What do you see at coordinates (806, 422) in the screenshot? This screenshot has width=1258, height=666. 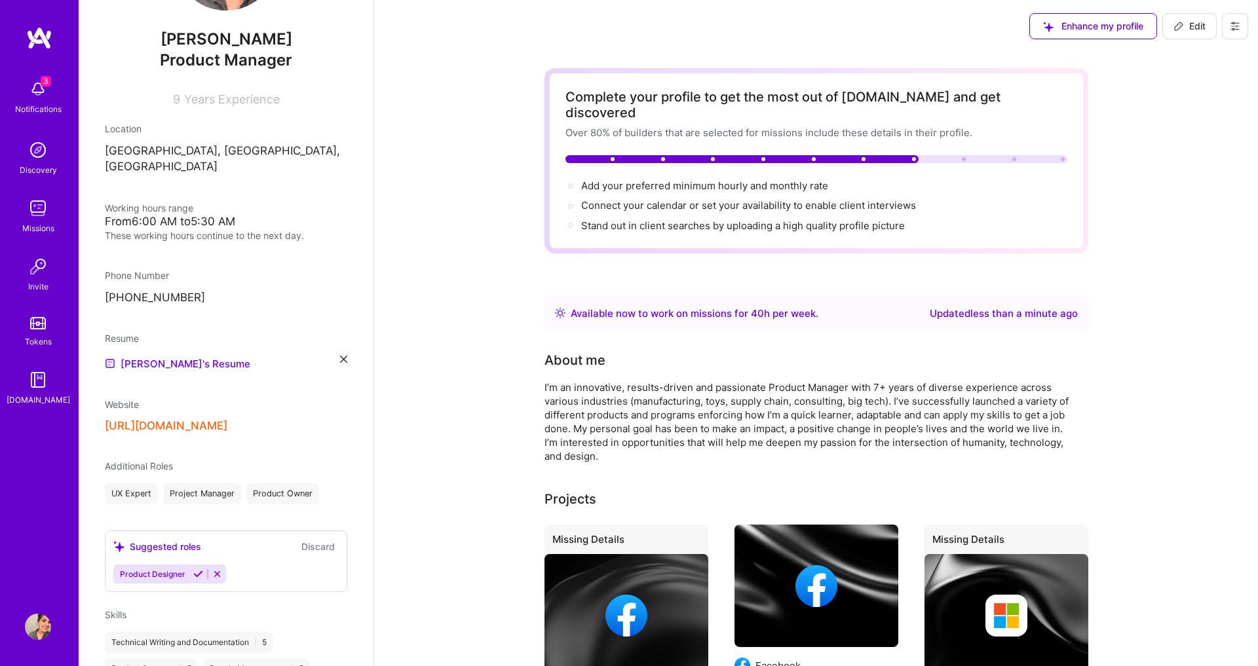 I see `div: I’m an innovative, results-driven and passionate Product Manager with 7+ years of diverse experie...` at bounding box center [806, 422].